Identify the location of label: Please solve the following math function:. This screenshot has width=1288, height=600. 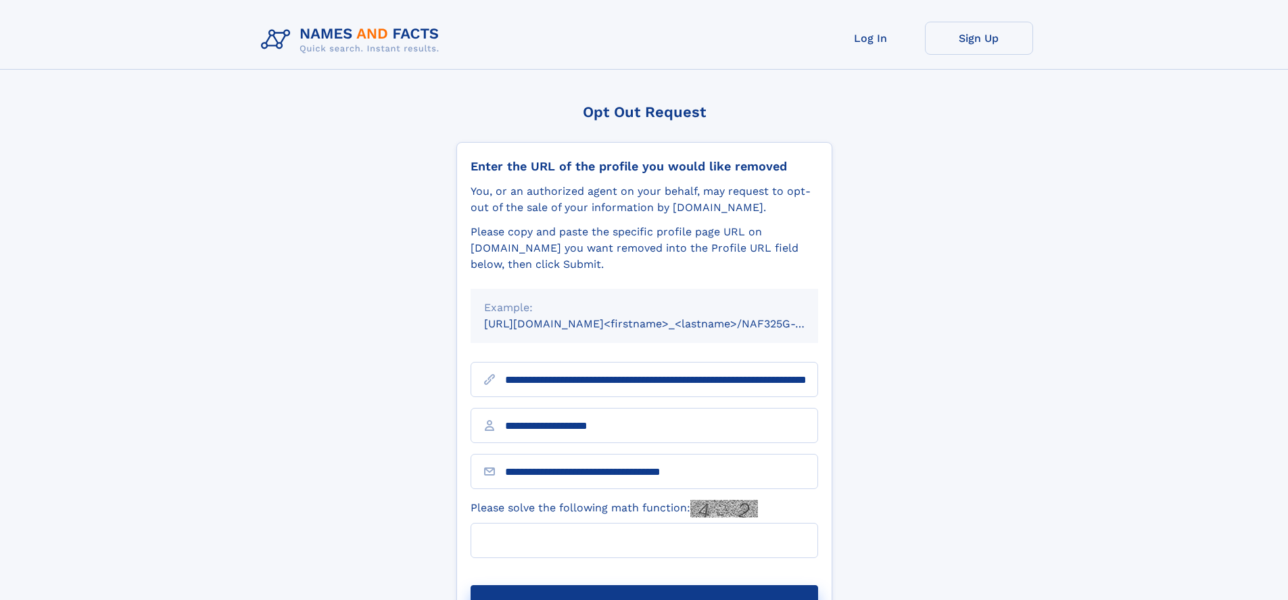
(614, 508).